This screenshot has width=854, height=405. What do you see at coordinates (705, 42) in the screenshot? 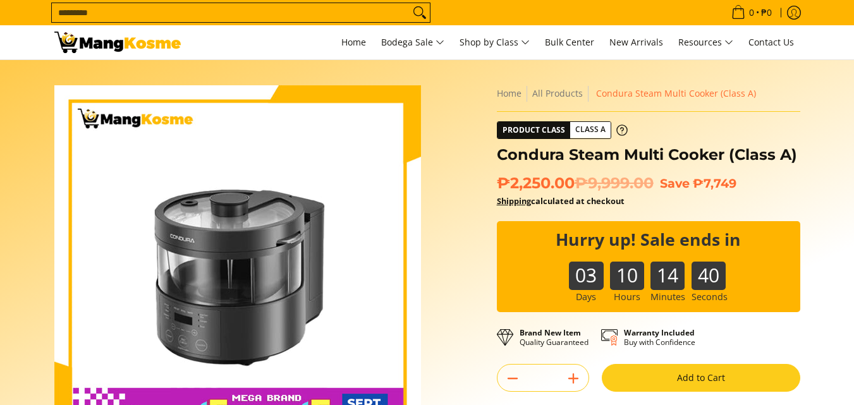
I see `a: Resources` at bounding box center [705, 42].